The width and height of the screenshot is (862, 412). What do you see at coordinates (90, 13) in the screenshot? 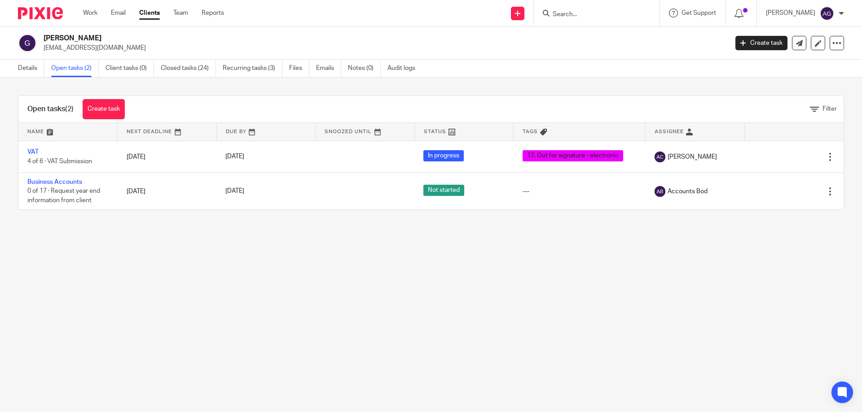
I see `a: Work` at bounding box center [90, 13].